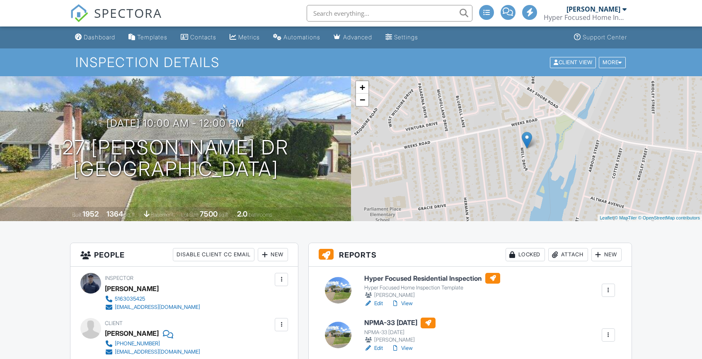  Describe the element at coordinates (213, 255) in the screenshot. I see `div: Disable Client CC Email` at that location.